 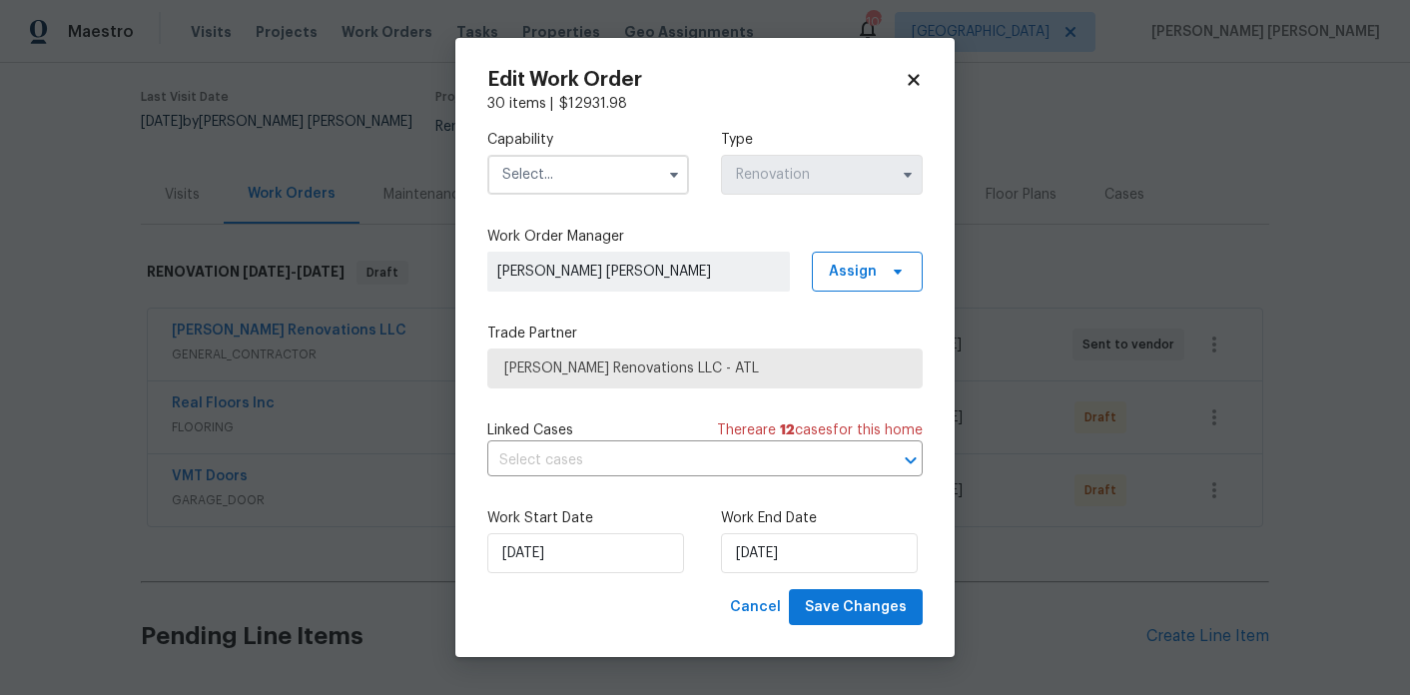 I want to click on button: Cancel, so click(x=755, y=607).